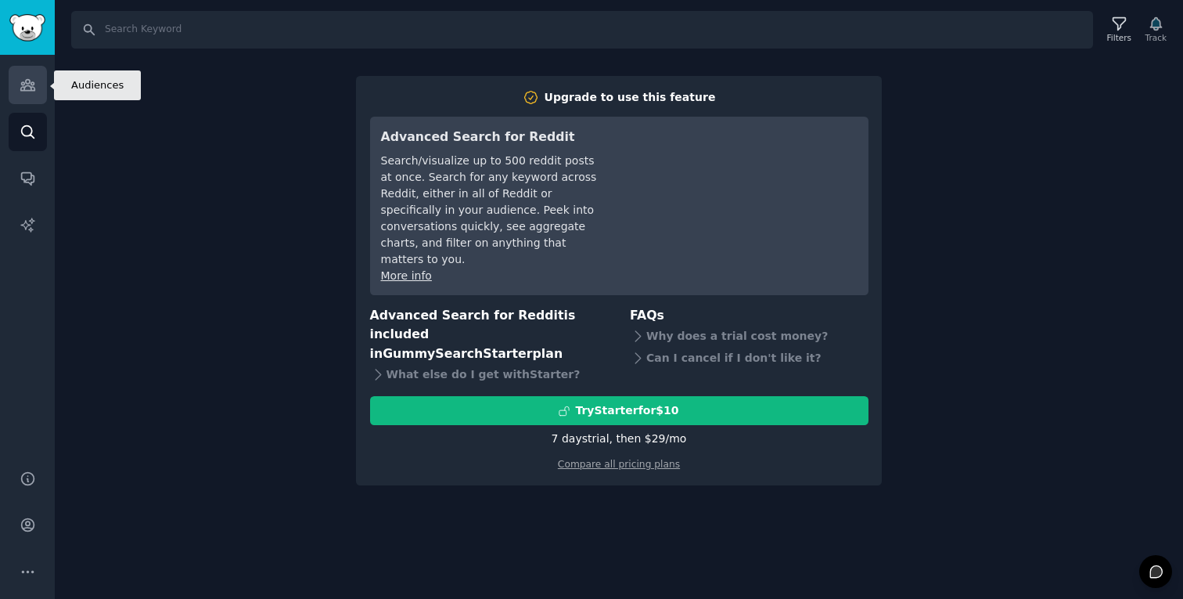  What do you see at coordinates (489, 374) in the screenshot?
I see `div: What else do I get with Starter ?` at bounding box center [489, 374].